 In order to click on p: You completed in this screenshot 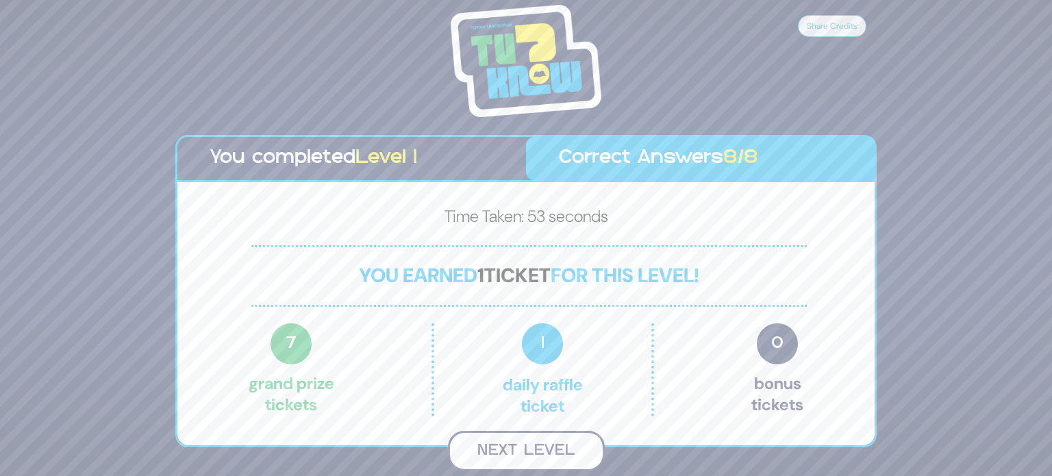, I will do `click(351, 158)`.